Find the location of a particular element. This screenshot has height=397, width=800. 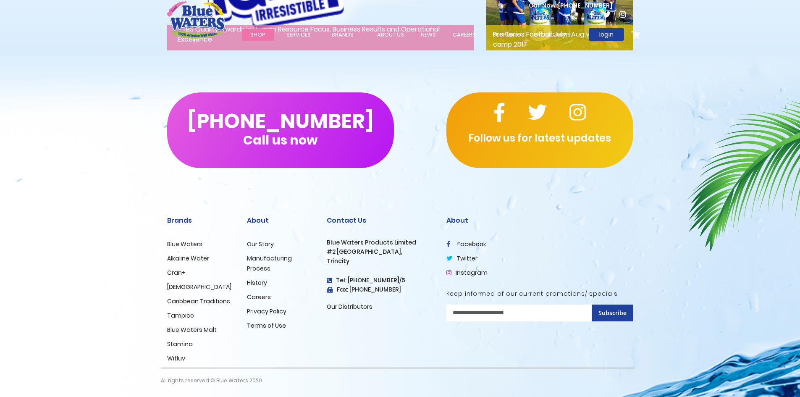

a: facebook is located at coordinates (466, 244).